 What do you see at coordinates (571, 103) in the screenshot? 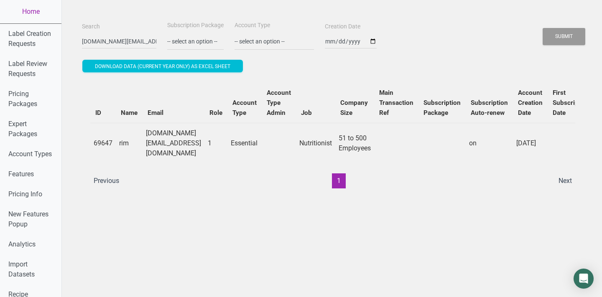
I see `b: First Subscription Date` at bounding box center [571, 103].